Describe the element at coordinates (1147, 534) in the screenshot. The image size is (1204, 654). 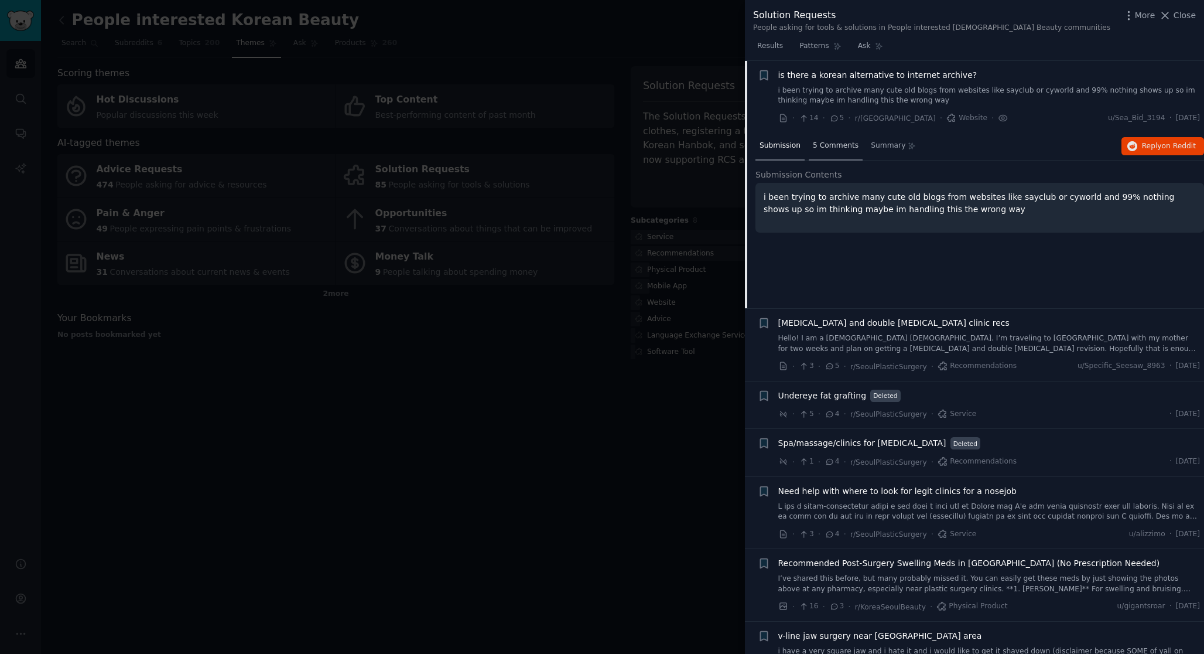
I see `span: u/alizzimo` at that location.